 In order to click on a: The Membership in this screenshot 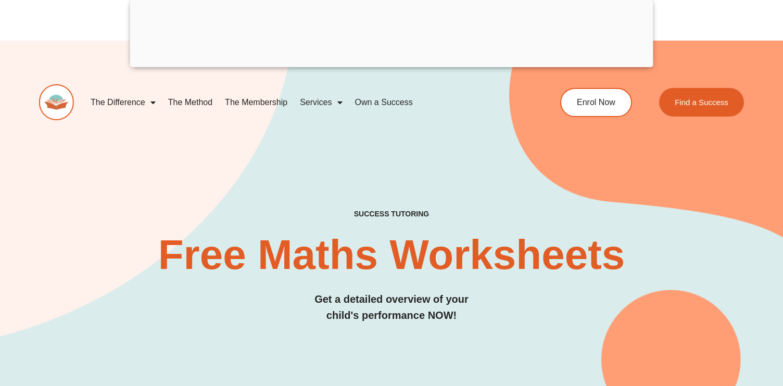, I will do `click(256, 103)`.